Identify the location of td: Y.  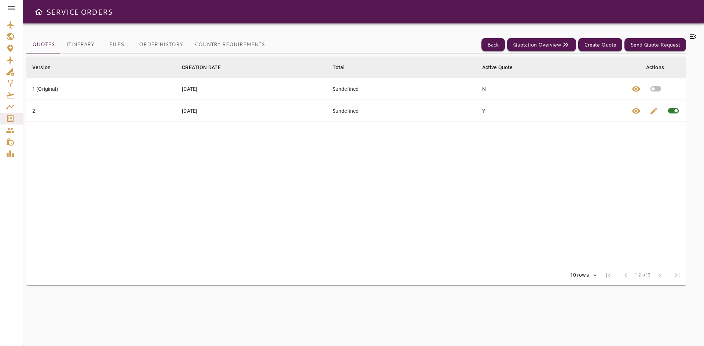
(551, 111).